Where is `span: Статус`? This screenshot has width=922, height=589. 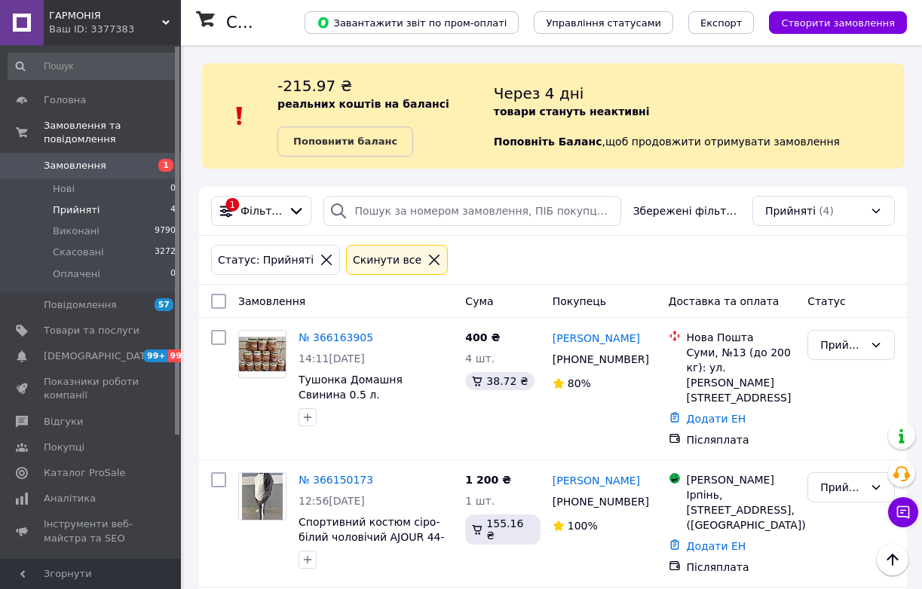
span: Статус is located at coordinates (826, 301).